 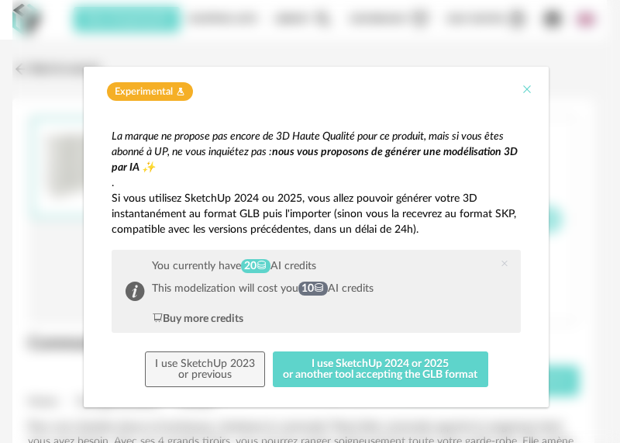 What do you see at coordinates (206, 369) in the screenshot?
I see `button: I use SketchUp 2023or previous` at bounding box center [206, 369].